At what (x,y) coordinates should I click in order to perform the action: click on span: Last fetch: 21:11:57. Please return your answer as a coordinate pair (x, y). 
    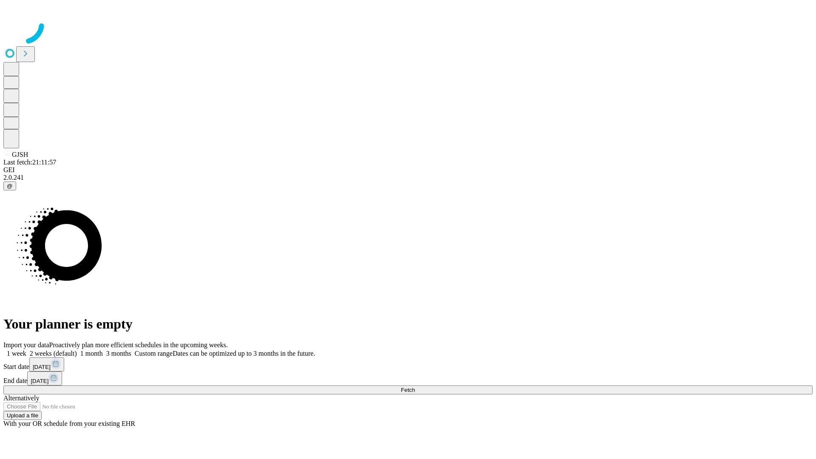
    Looking at the image, I should click on (30, 162).